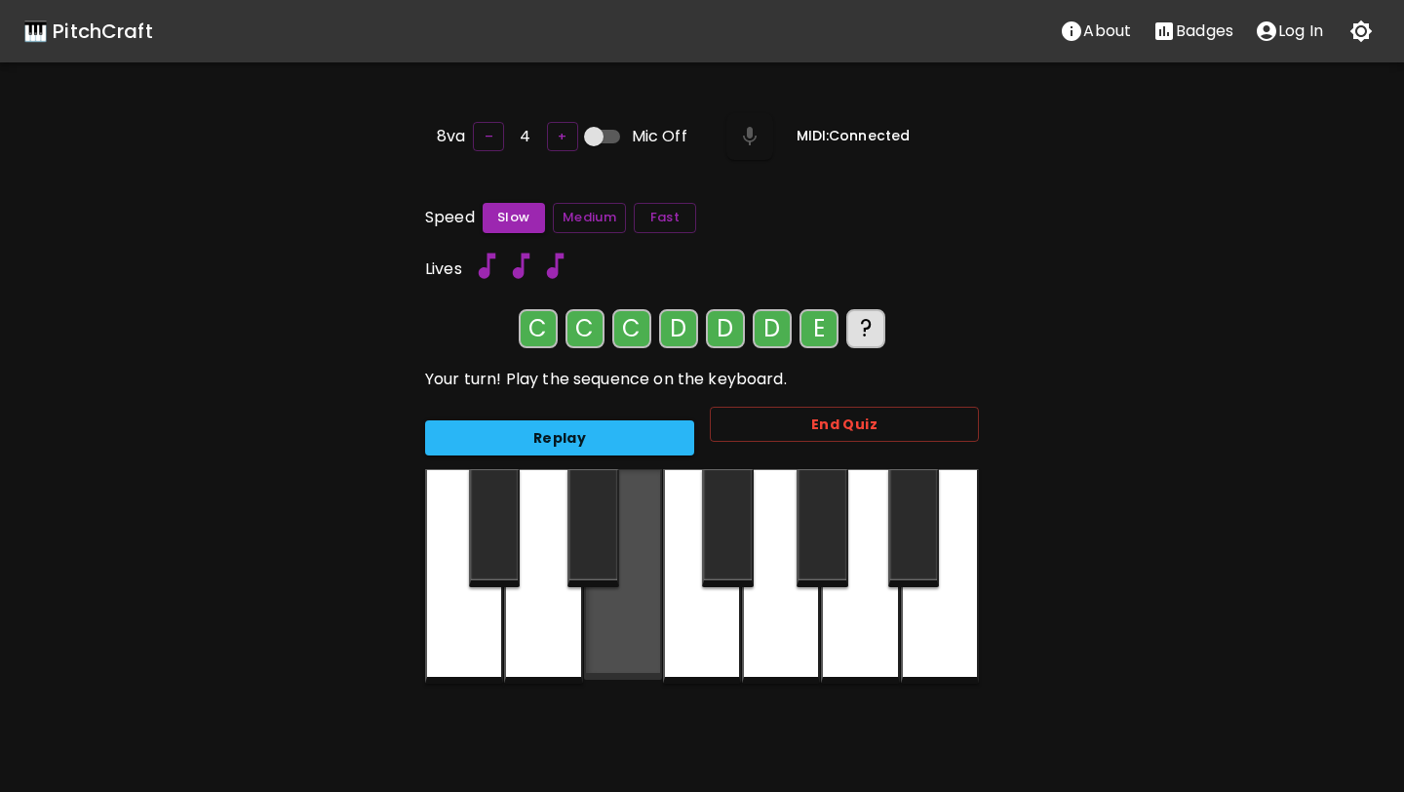  I want to click on button: Medium, so click(589, 217).